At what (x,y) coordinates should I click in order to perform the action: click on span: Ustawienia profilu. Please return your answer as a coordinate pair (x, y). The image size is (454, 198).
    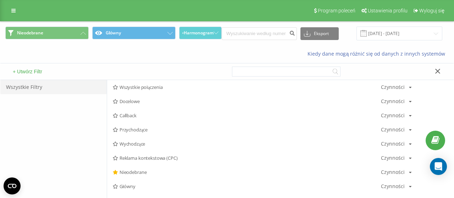
    Looking at the image, I should click on (388, 11).